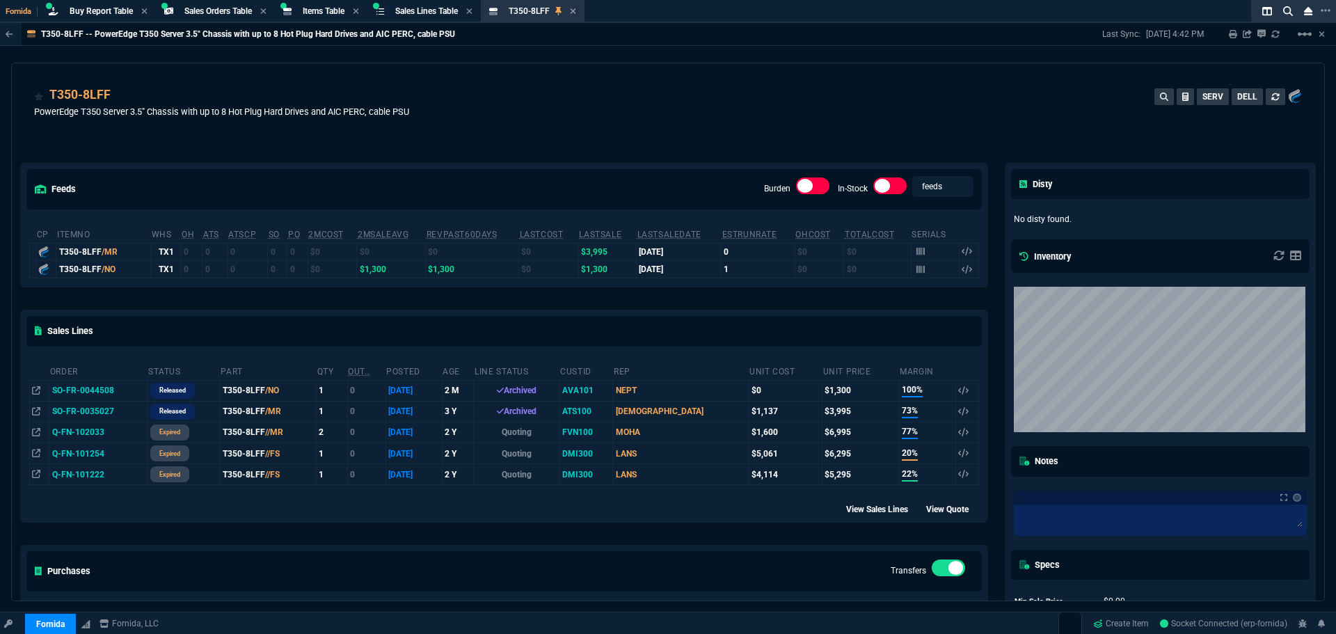 The image size is (1336, 634). What do you see at coordinates (458, 411) in the screenshot?
I see `td: 3 Y` at bounding box center [458, 411].